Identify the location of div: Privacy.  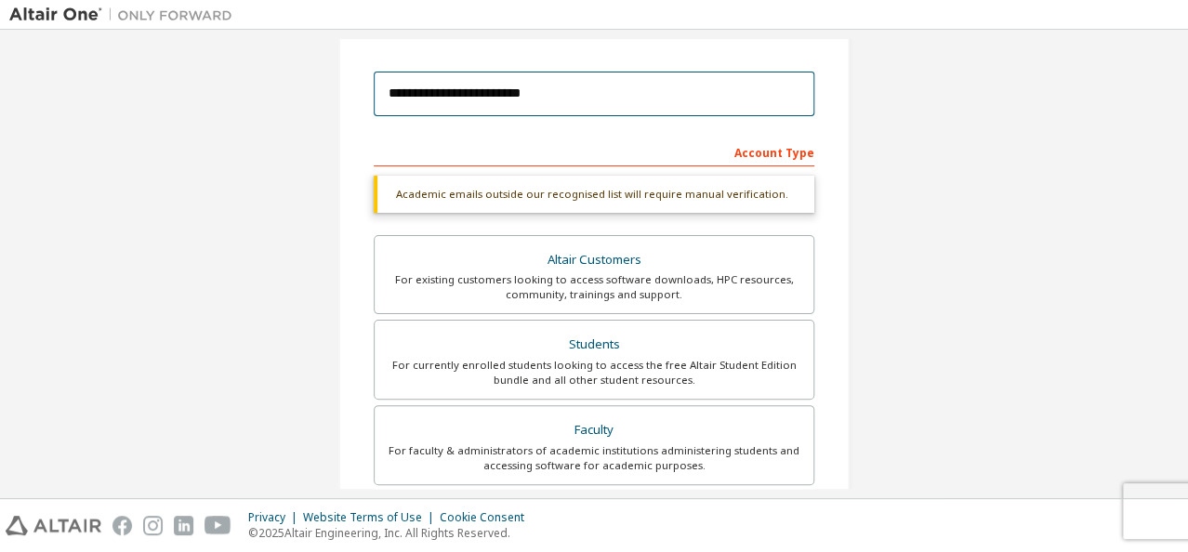
(275, 518).